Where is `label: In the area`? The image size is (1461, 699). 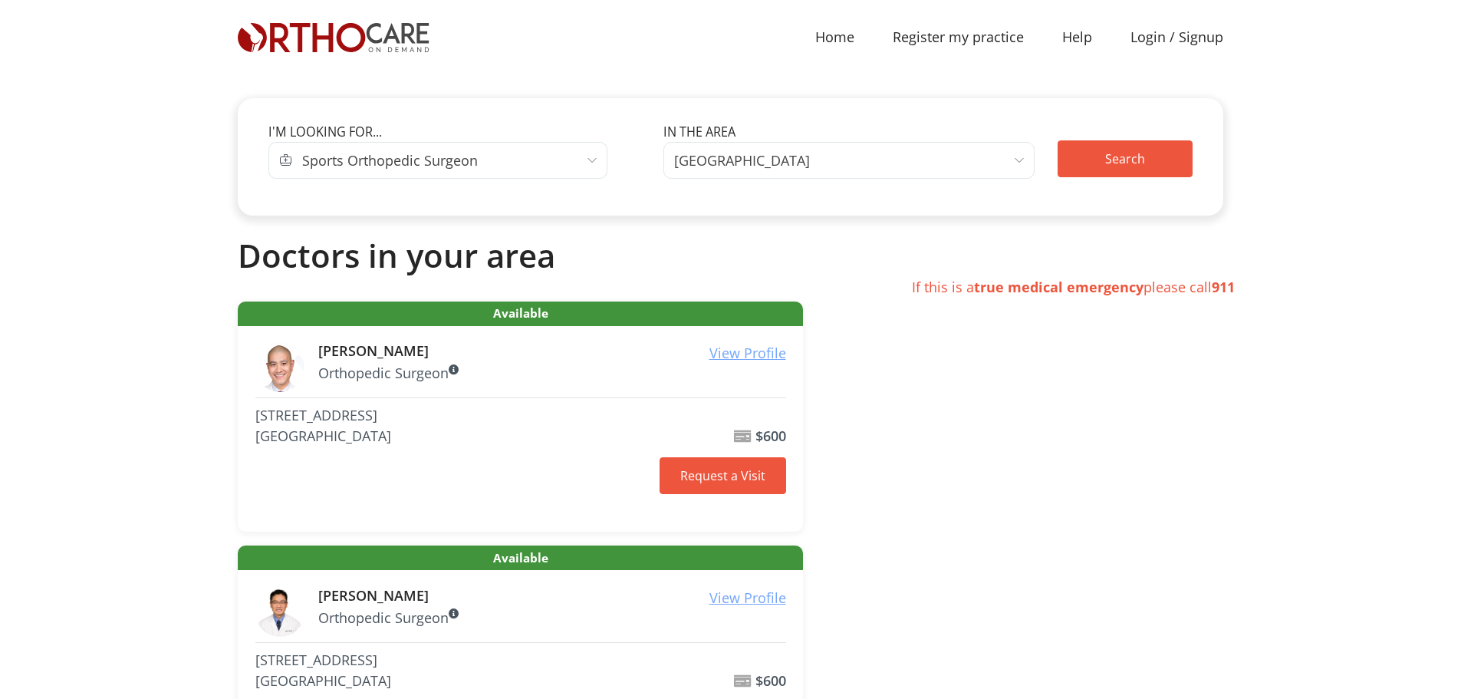 label: In the area is located at coordinates (700, 132).